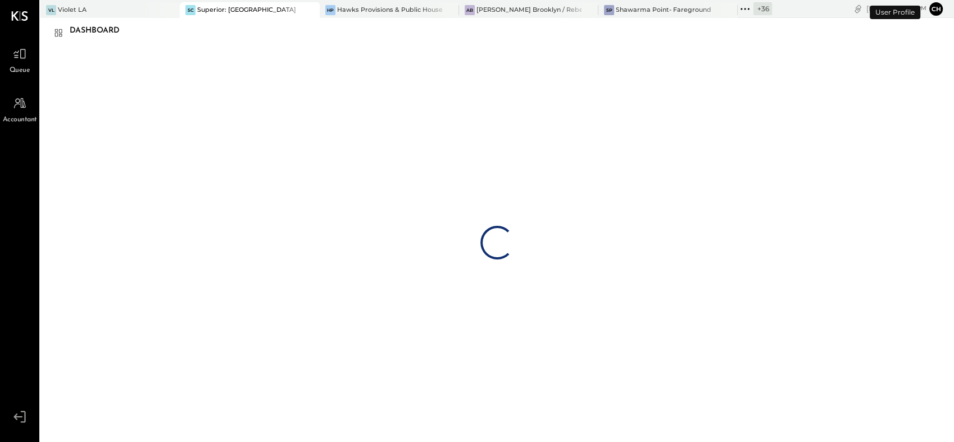  Describe the element at coordinates (51, 10) in the screenshot. I see `div: VL` at that location.